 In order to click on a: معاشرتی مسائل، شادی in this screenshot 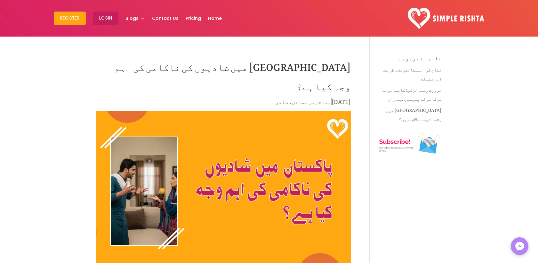, I will do `click(303, 100)`.